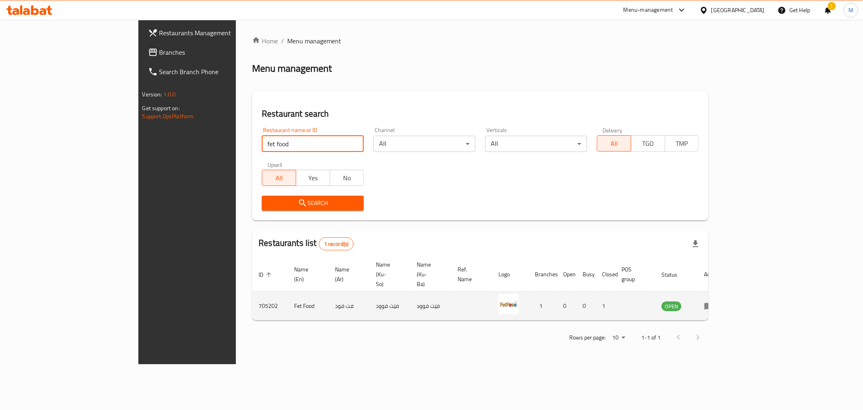 The image size is (863, 410). What do you see at coordinates (588, 337) in the screenshot?
I see `p: Rows per page:` at bounding box center [588, 337].